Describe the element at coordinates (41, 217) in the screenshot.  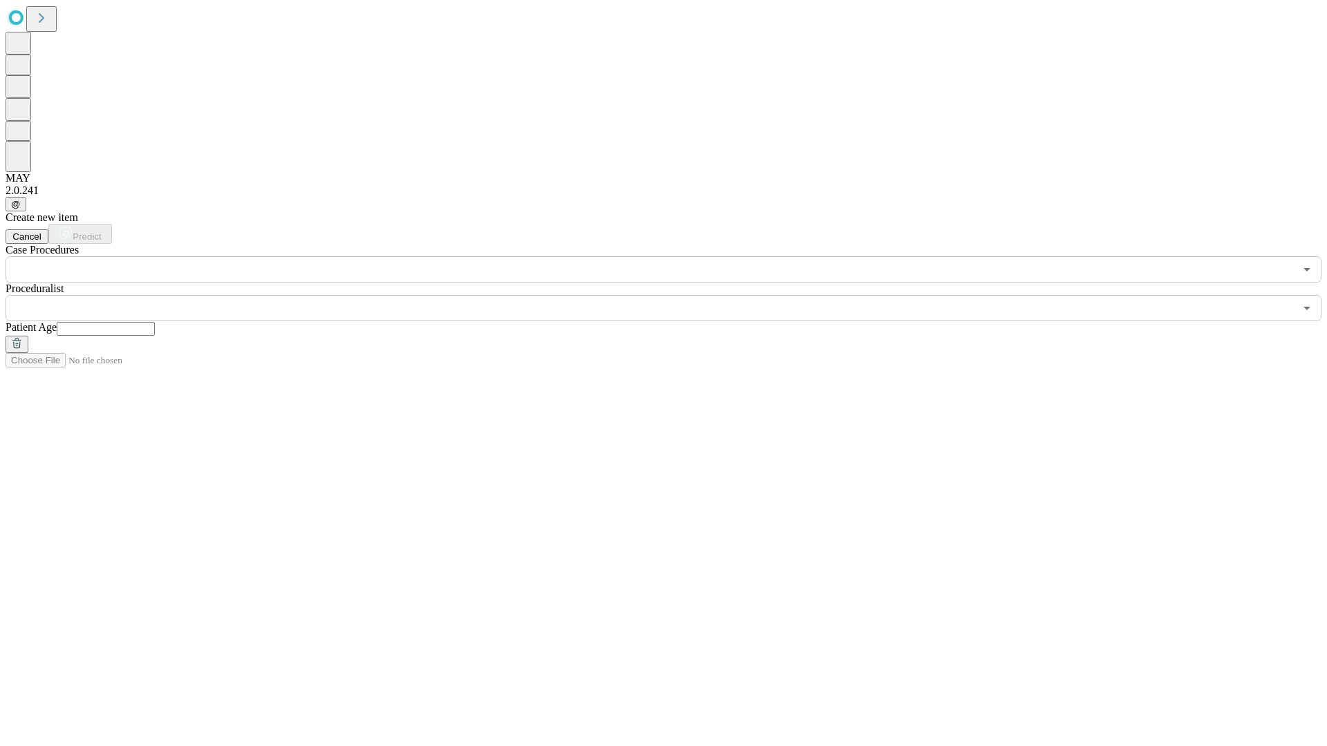
I see `span: Create new item` at that location.